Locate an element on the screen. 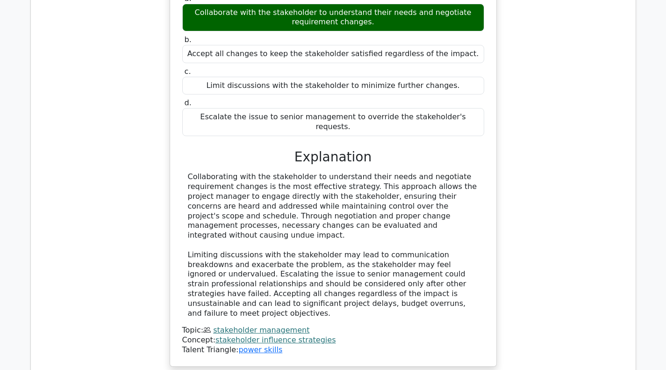 The image size is (666, 370). div: Talent Triangle: is located at coordinates (333, 340).